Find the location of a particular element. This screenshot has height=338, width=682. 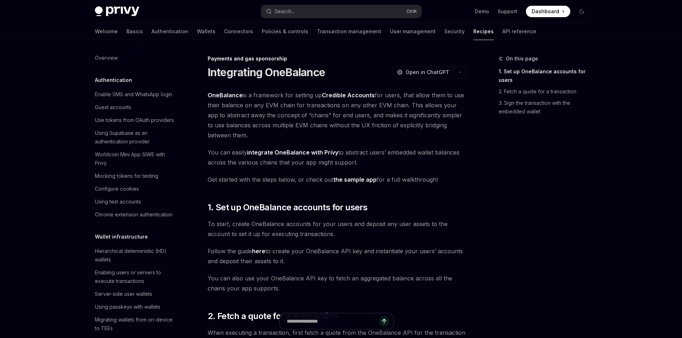

a: Configure cookies is located at coordinates (135, 189).